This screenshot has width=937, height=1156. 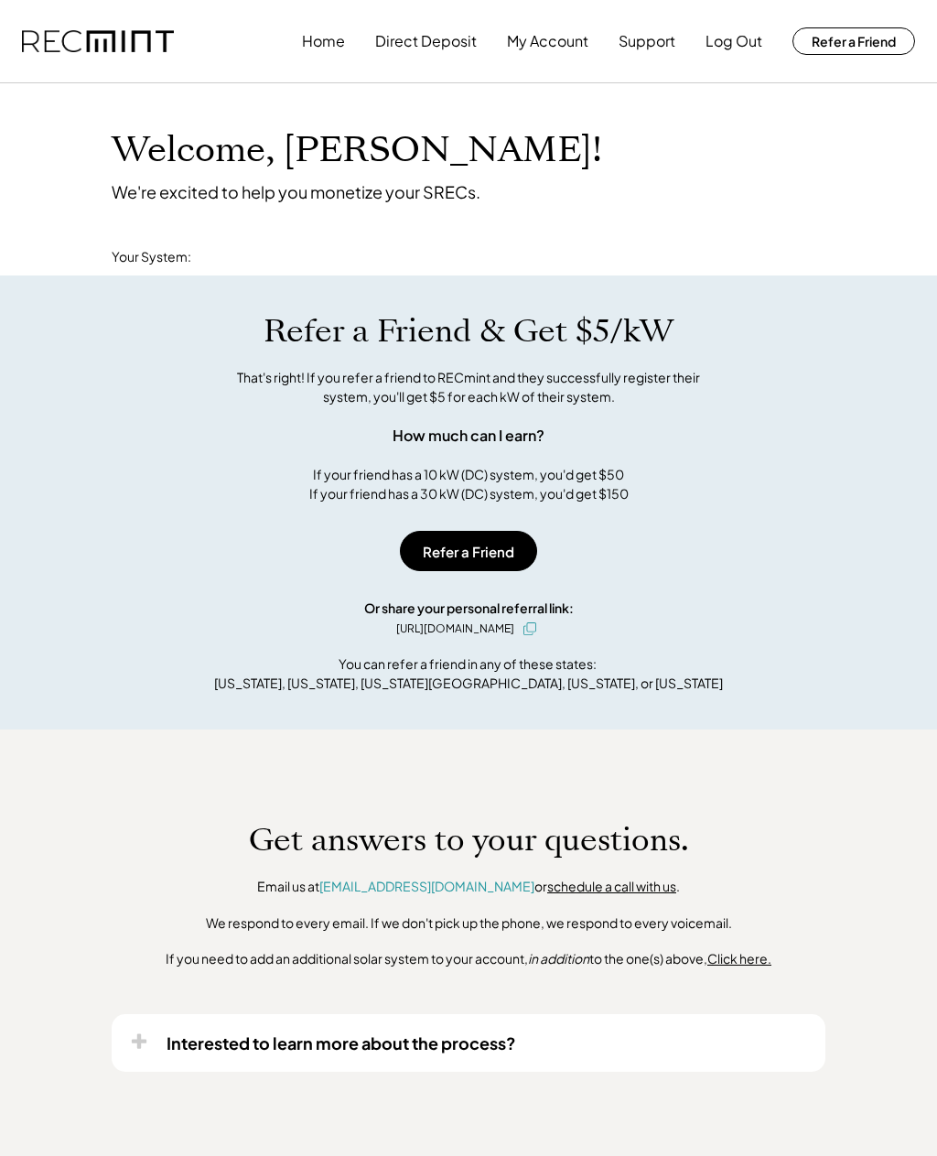 What do you see at coordinates (469, 484) in the screenshot?
I see `div: If your friend has a 10 kW (DC) system, you'd get $50 If your friend has a 30 kW (DC) system, you...` at bounding box center [469, 484].